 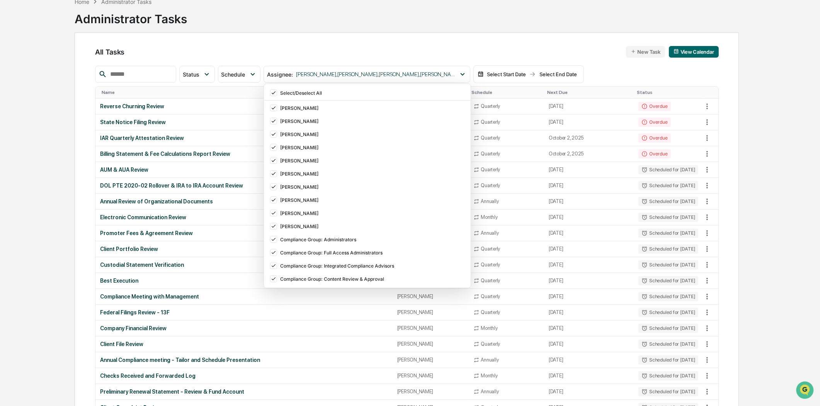 What do you see at coordinates (244, 217) in the screenshot?
I see `div: Electronic Communication Review` at bounding box center [244, 217].